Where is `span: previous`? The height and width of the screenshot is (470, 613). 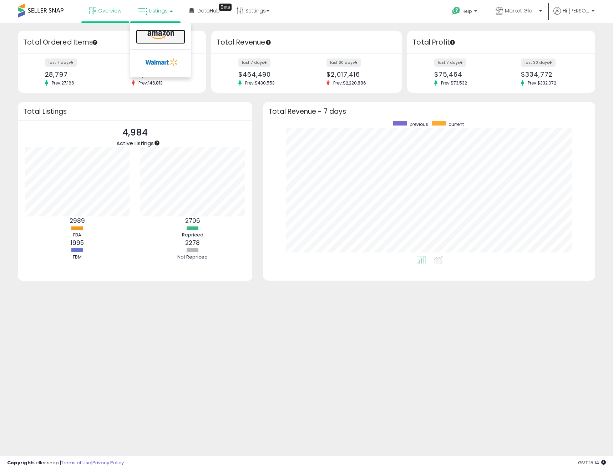 span: previous is located at coordinates (419, 124).